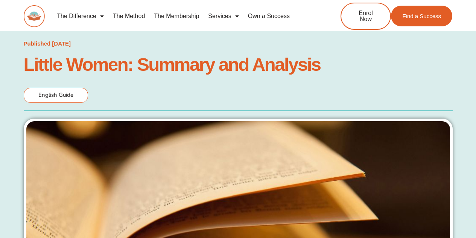 This screenshot has width=476, height=238. What do you see at coordinates (129, 16) in the screenshot?
I see `a: The Method` at bounding box center [129, 16].